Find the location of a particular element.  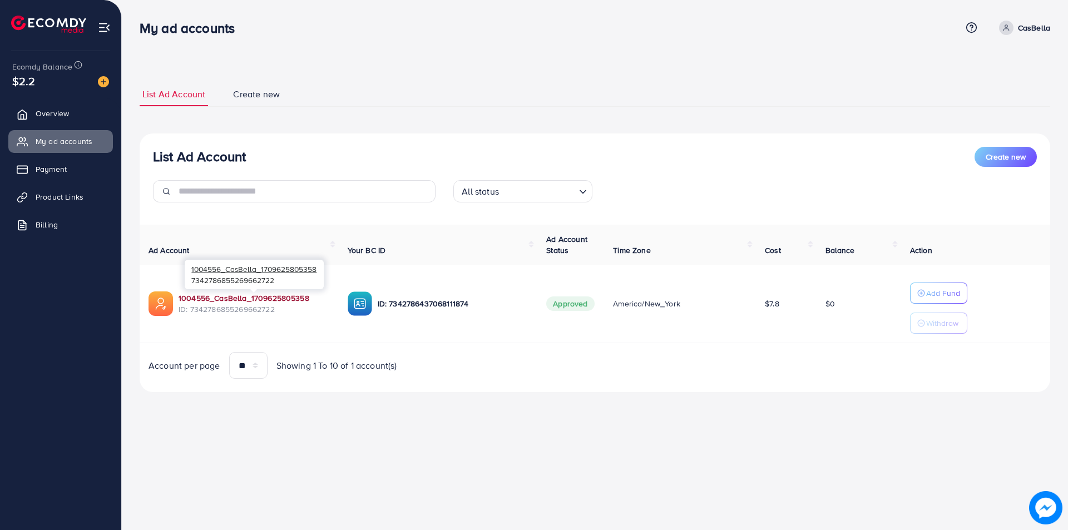

a: 1004556_CasBella_1709625805358 is located at coordinates (244, 298).